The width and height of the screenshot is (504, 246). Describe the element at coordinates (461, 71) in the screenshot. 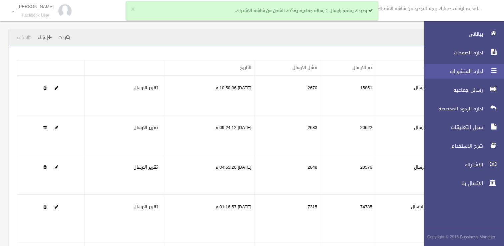

I see `a: اداره المنشورات` at that location.